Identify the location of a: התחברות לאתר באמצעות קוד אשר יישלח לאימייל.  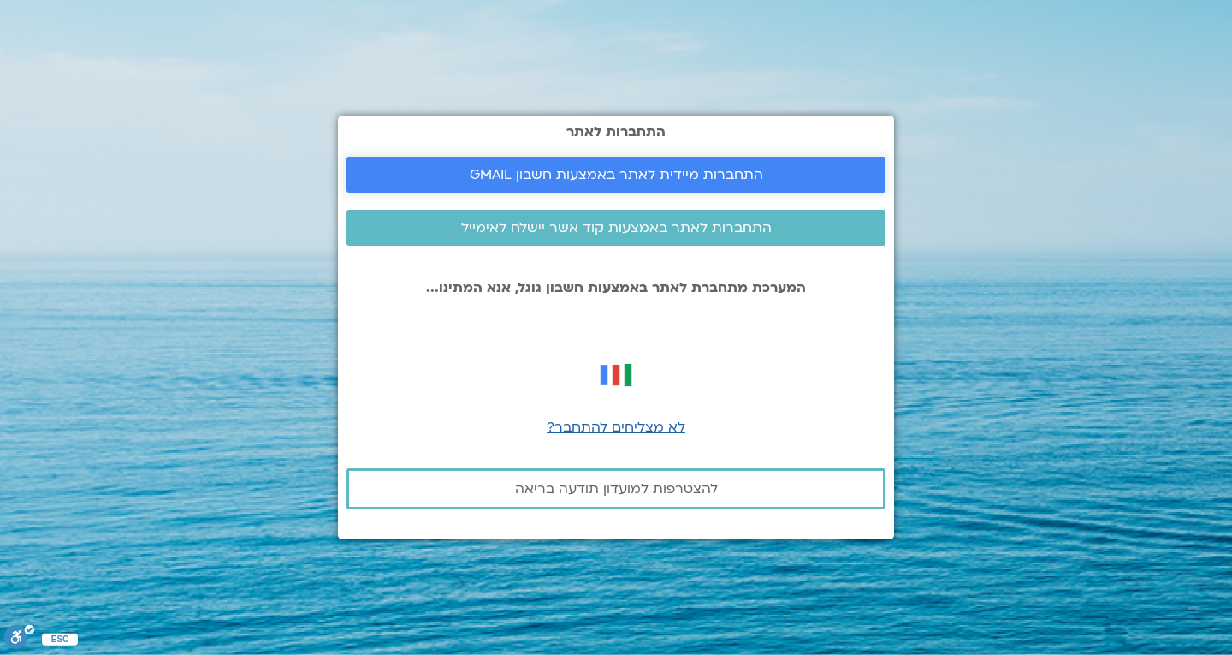
(616, 228).